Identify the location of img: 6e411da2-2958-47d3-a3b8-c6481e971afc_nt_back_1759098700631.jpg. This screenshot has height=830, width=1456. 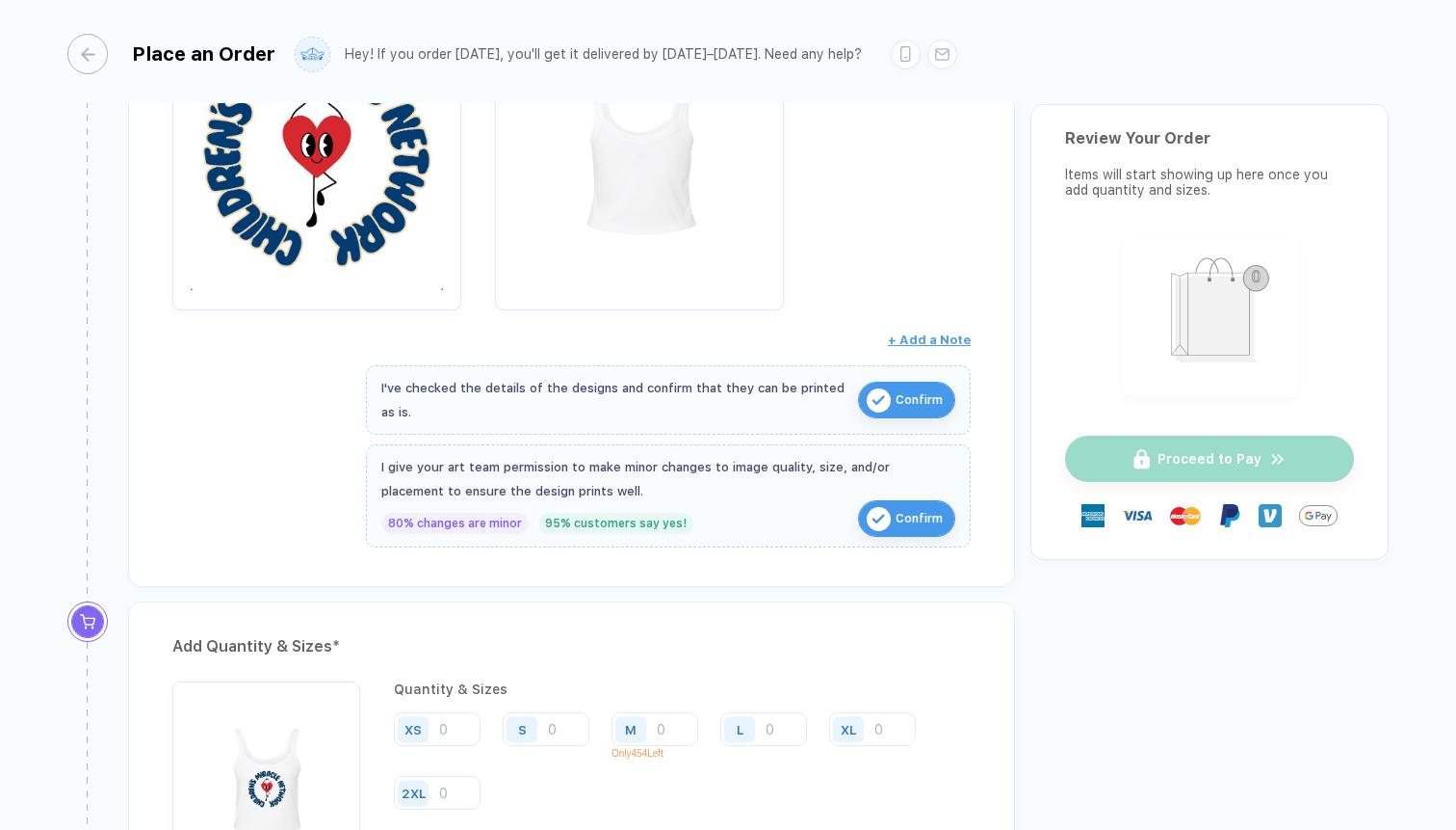
(640, 155).